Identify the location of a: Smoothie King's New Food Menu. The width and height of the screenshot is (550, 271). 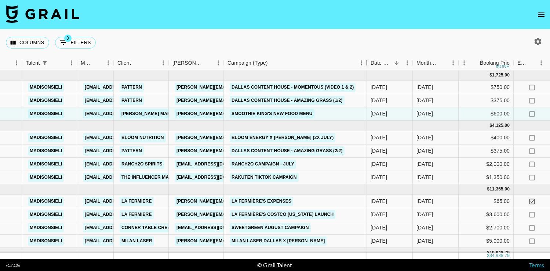
(272, 113).